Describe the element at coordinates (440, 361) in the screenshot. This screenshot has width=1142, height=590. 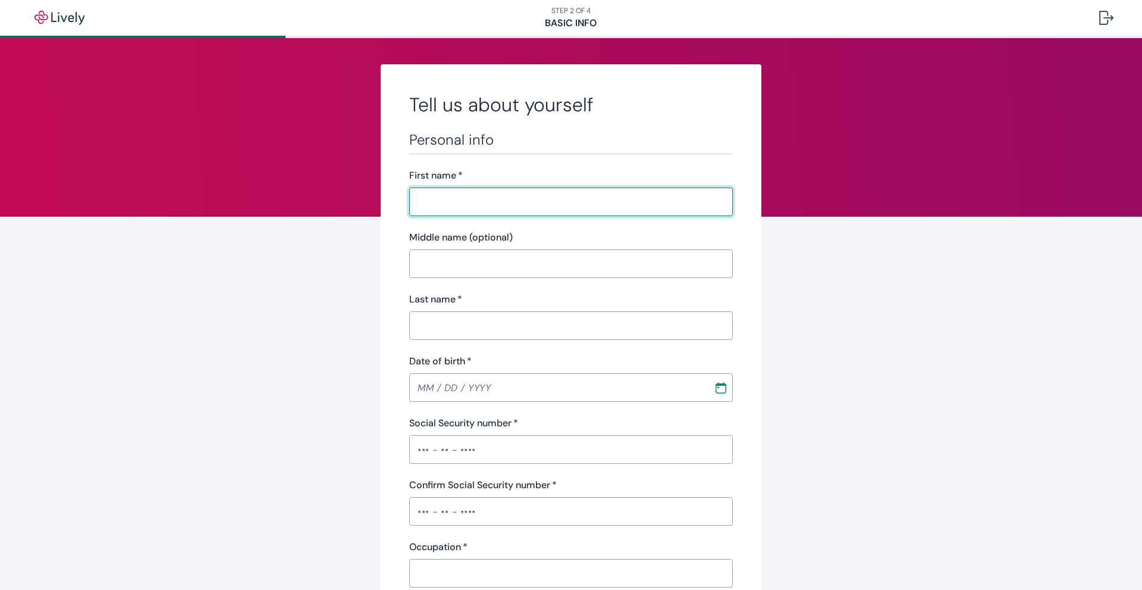
I see `label: Date of birth` at that location.